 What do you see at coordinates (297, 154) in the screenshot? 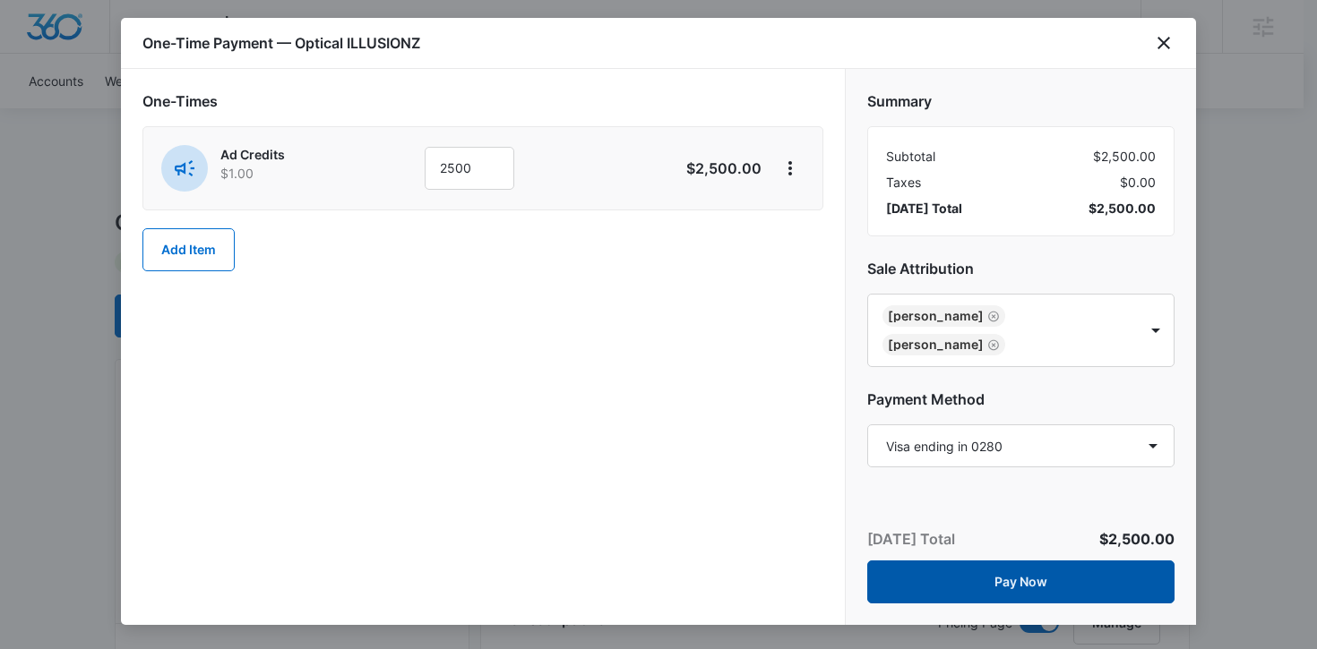
I see `p: Ad Credits` at bounding box center [297, 154].